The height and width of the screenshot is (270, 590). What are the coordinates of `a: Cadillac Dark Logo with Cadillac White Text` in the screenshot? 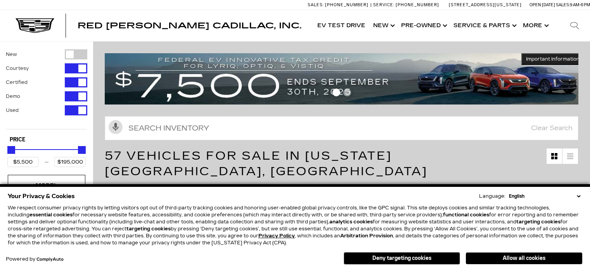 It's located at (35, 26).